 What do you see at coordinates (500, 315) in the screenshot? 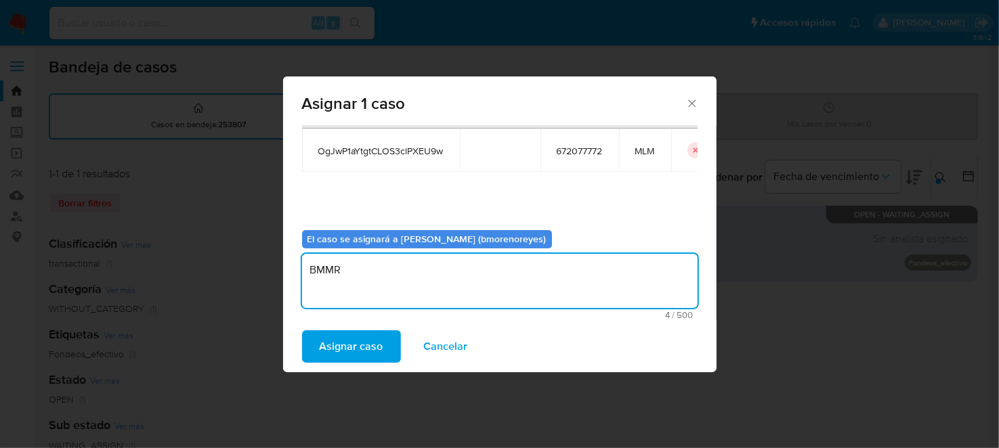
I see `span: Máximo 500 caracteres` at bounding box center [500, 315].